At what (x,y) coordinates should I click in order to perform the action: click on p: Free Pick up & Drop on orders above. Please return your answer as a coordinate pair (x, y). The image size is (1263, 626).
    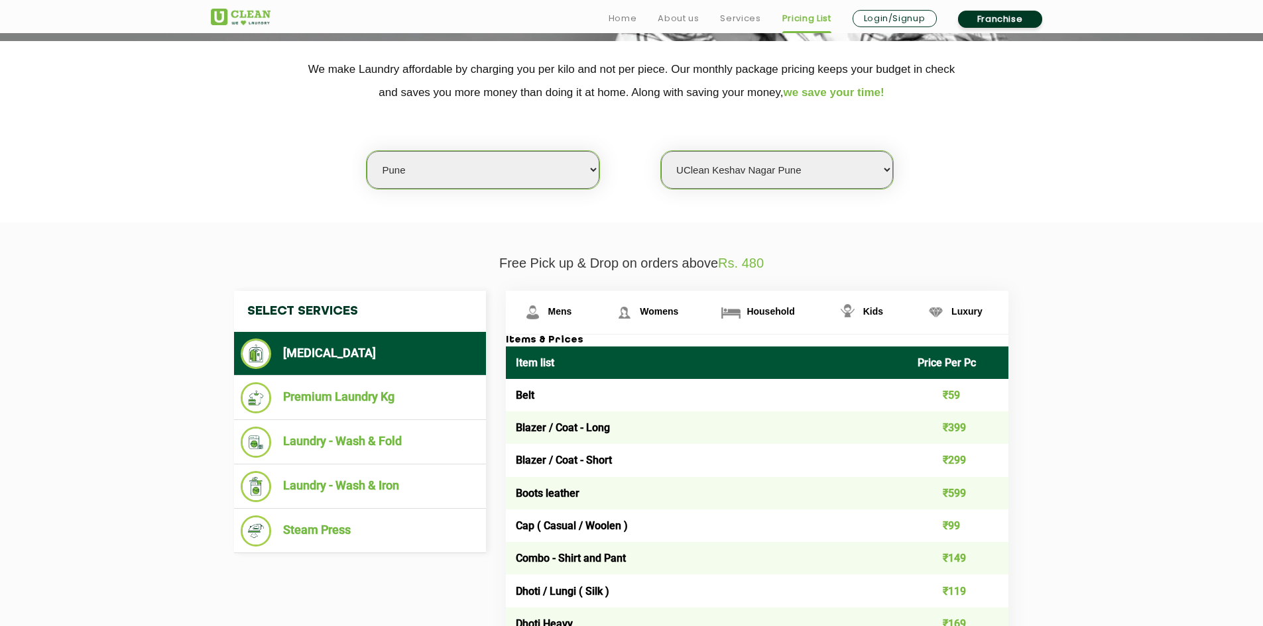
    Looking at the image, I should click on (632, 263).